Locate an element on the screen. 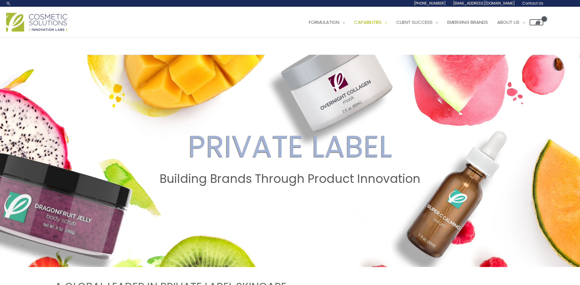  a: Capabilities is located at coordinates (371, 22).